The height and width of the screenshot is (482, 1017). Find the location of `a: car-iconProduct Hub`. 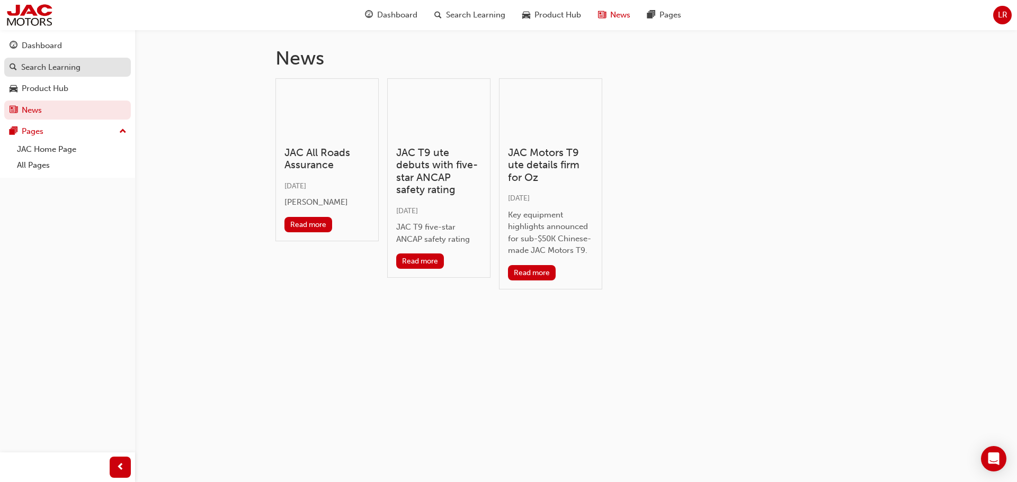

a: car-iconProduct Hub is located at coordinates (551, 15).